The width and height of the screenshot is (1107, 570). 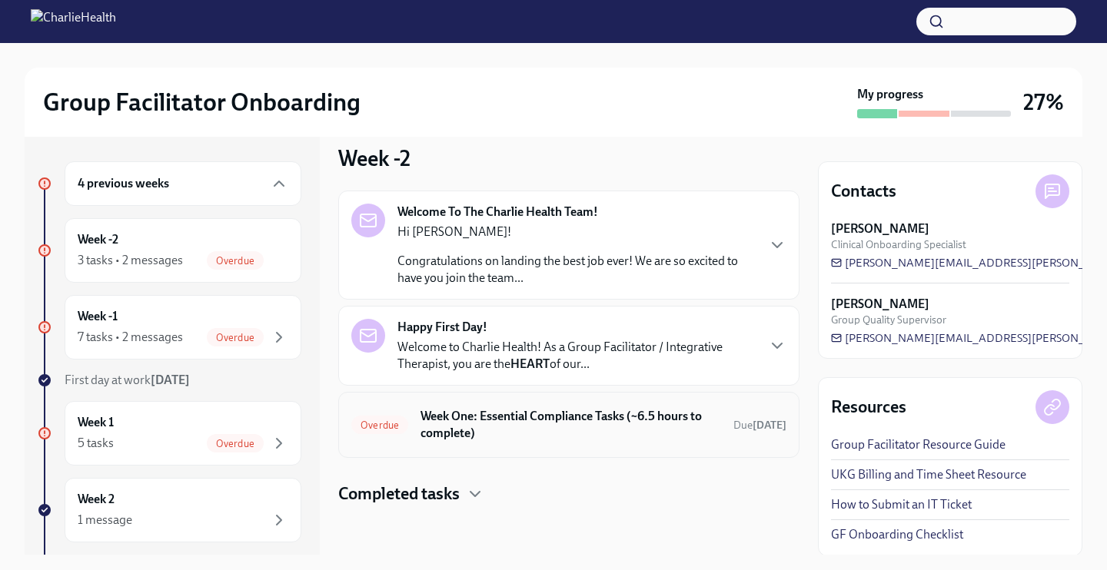 I want to click on div: 1 message, so click(x=105, y=520).